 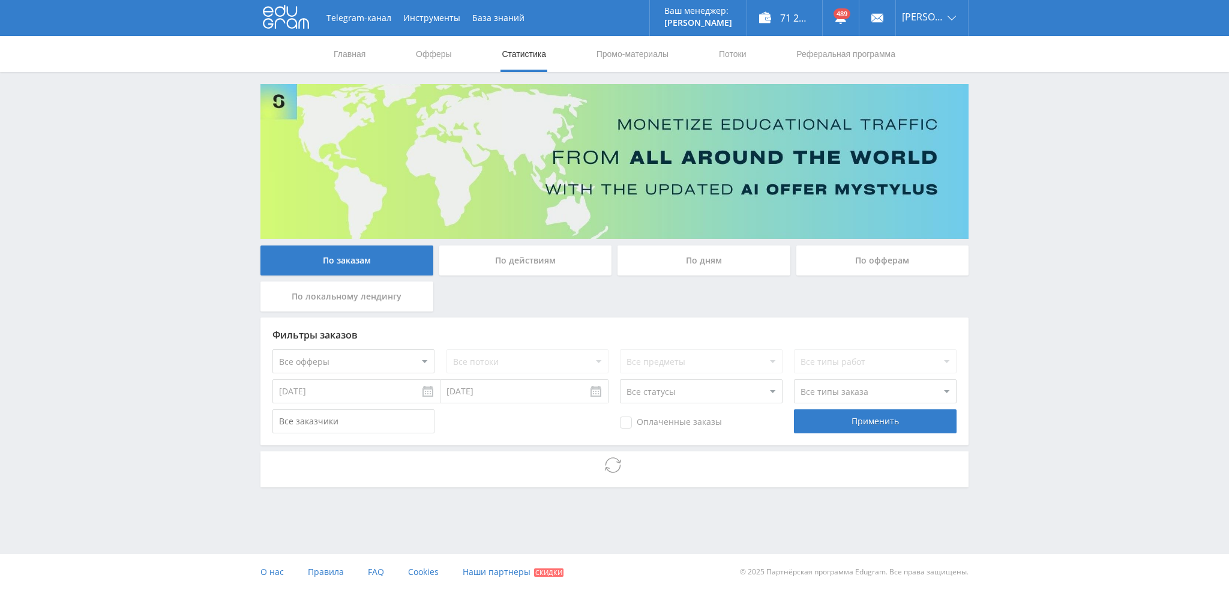 What do you see at coordinates (423, 572) in the screenshot?
I see `a: Cookies` at bounding box center [423, 572].